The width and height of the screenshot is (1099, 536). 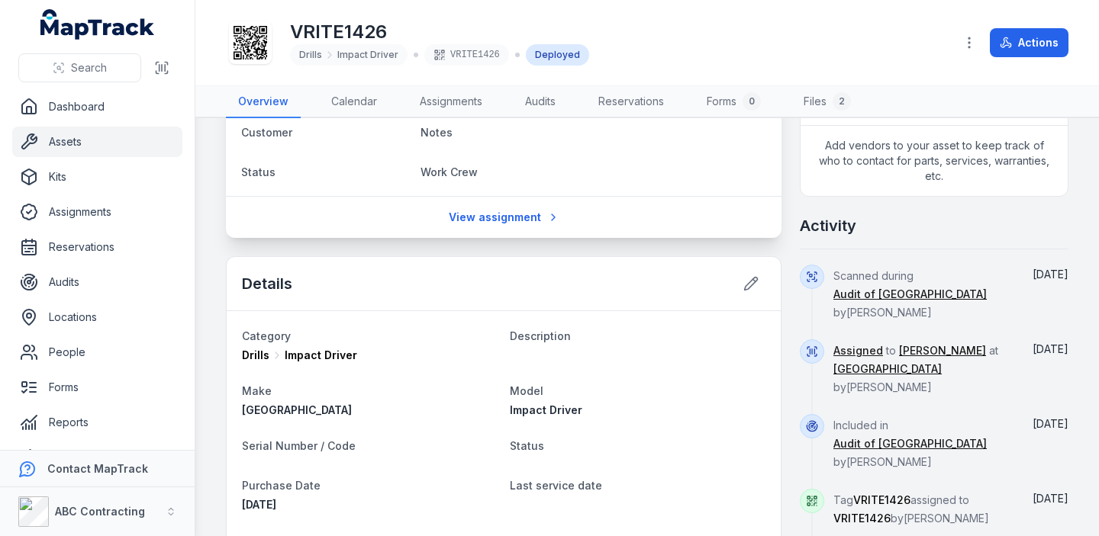 What do you see at coordinates (263, 102) in the screenshot?
I see `a: Overview` at bounding box center [263, 102].